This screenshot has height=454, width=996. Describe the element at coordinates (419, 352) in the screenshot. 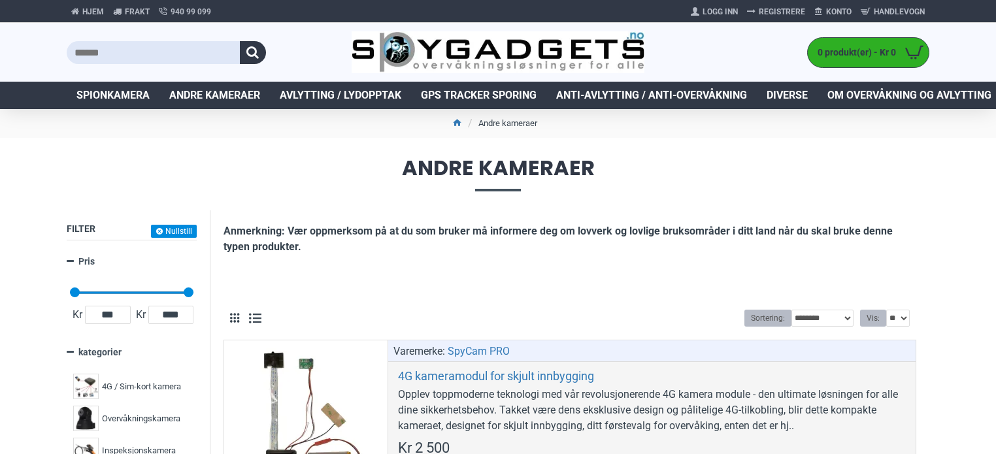

I see `span: Varemerke:` at that location.